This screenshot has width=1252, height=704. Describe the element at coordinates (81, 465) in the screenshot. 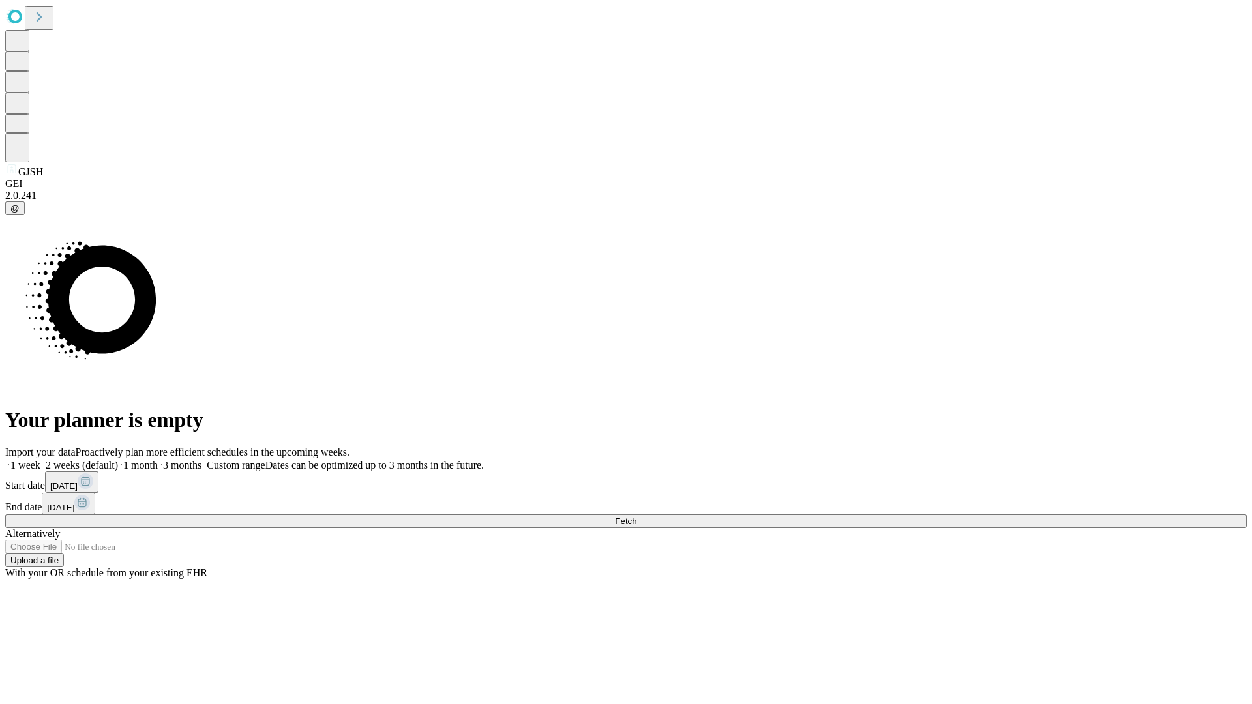

I see `span: 2 weeks (default)` at that location.